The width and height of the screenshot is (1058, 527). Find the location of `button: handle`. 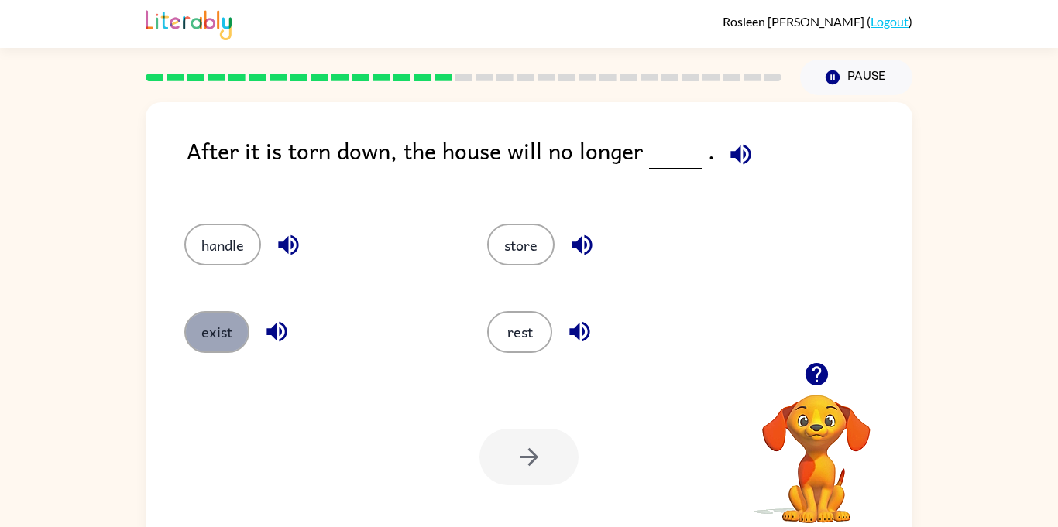

button: handle is located at coordinates (222, 245).